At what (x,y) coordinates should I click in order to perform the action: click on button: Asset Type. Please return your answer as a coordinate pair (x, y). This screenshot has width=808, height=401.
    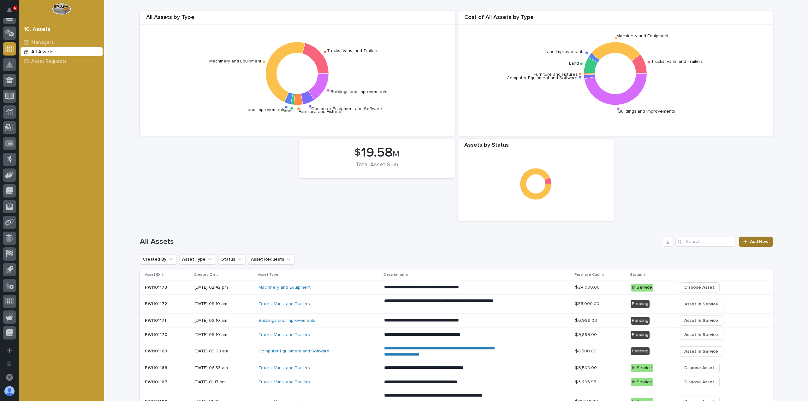
    Looking at the image, I should click on (198, 260).